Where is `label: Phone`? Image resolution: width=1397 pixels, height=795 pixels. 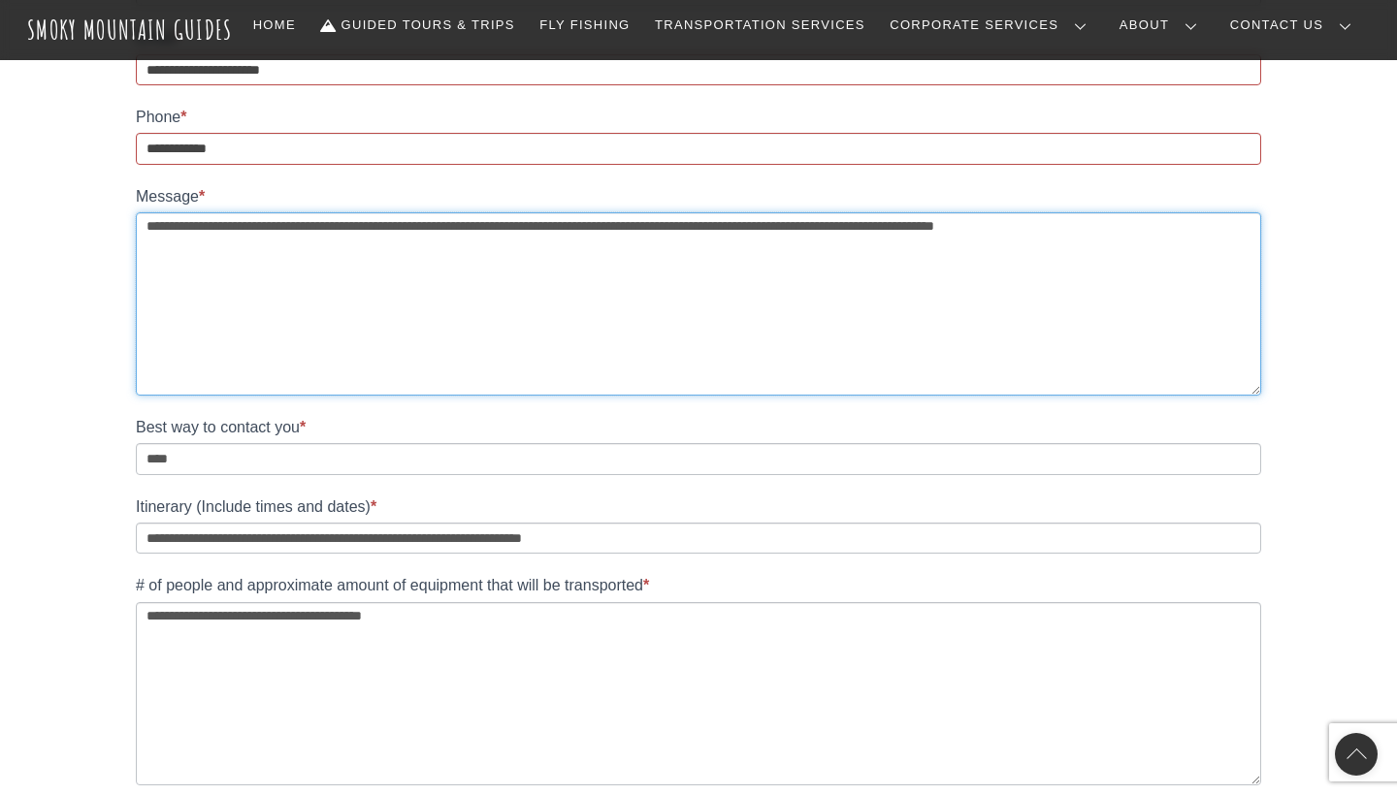
label: Phone is located at coordinates (698, 118).